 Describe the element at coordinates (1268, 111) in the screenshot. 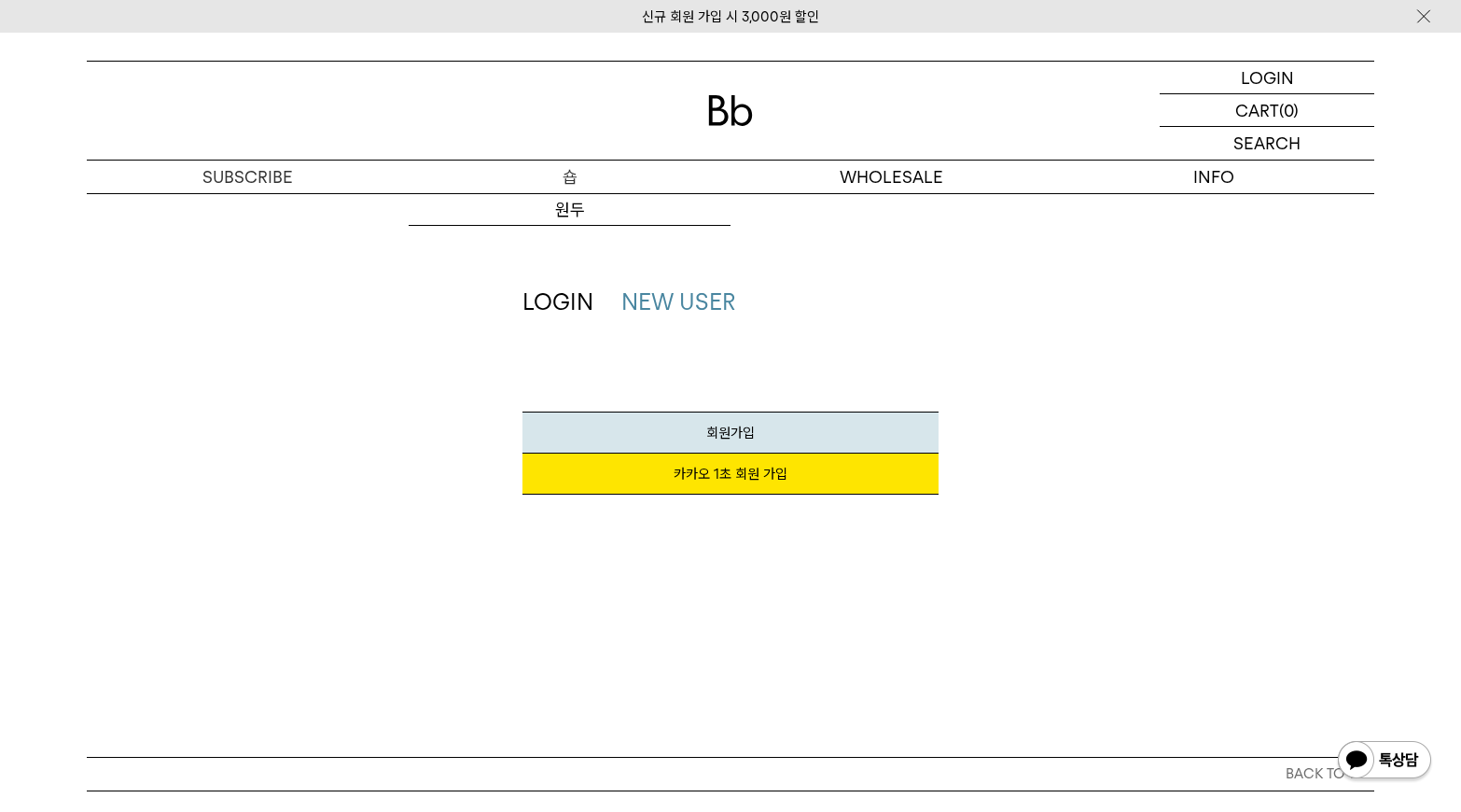

I see `a: CART (0)` at that location.